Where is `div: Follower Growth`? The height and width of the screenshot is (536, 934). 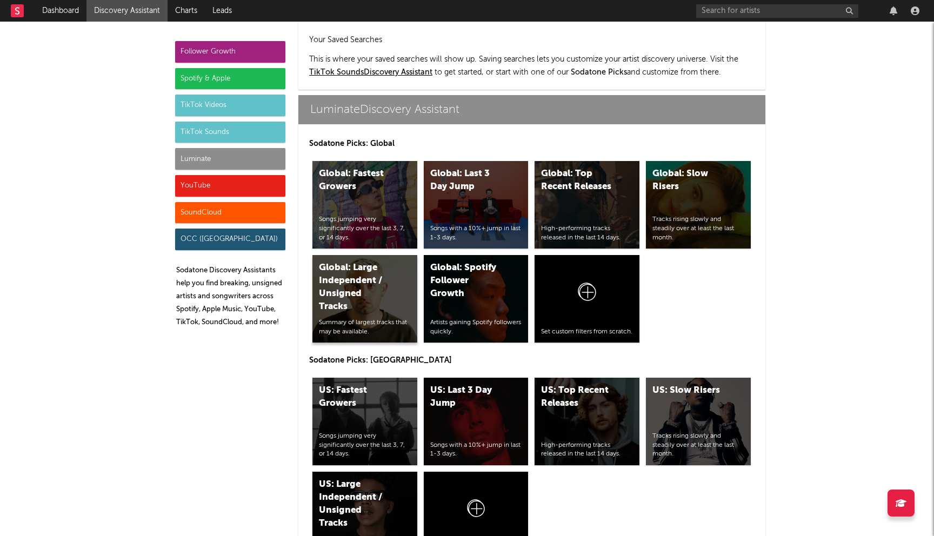 div: Follower Growth is located at coordinates (230, 52).